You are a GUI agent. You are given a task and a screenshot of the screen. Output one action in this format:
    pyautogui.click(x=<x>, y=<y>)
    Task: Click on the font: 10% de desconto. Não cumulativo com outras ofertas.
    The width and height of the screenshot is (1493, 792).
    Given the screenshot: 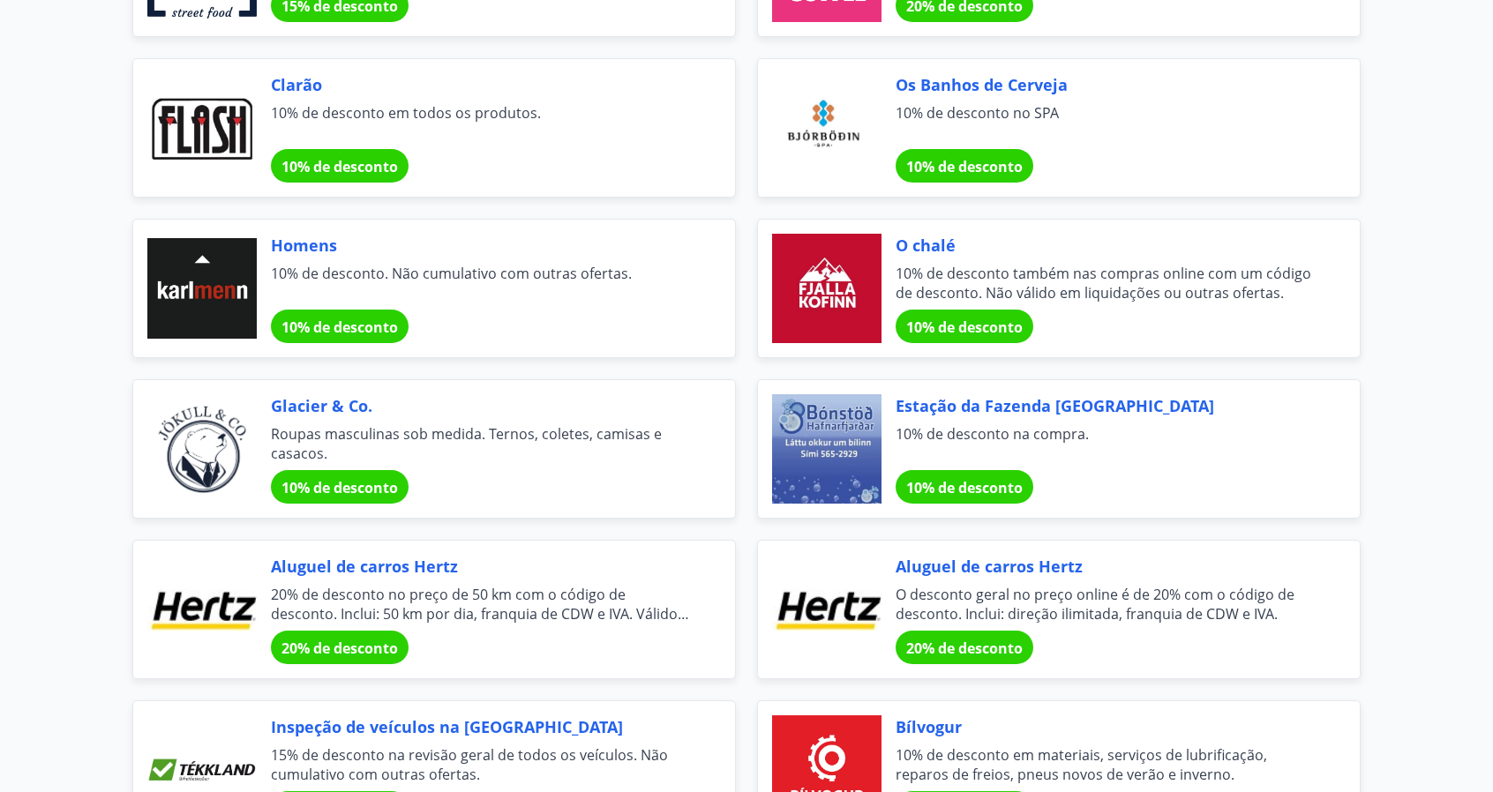 What is the action you would take?
    pyautogui.click(x=451, y=274)
    